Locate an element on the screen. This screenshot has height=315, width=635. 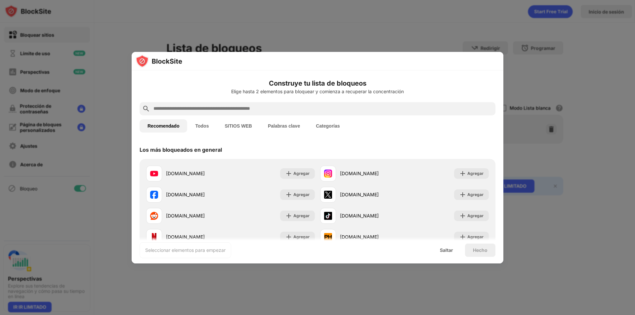
font: Recomendado is located at coordinates (163, 126).